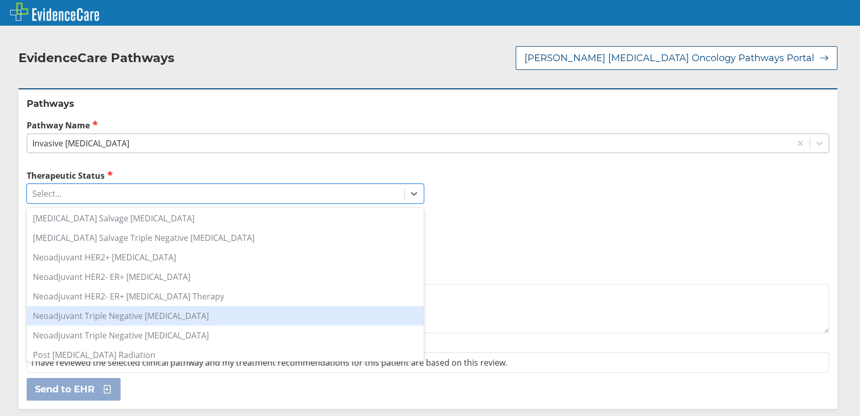 This screenshot has height=416, width=860. I want to click on div: Select..., so click(47, 194).